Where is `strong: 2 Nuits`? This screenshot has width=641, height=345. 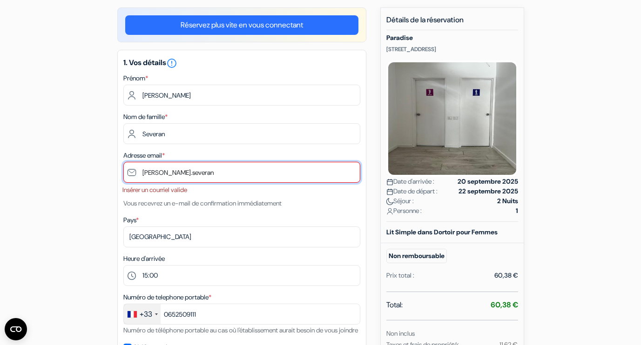 strong: 2 Nuits is located at coordinates (507, 201).